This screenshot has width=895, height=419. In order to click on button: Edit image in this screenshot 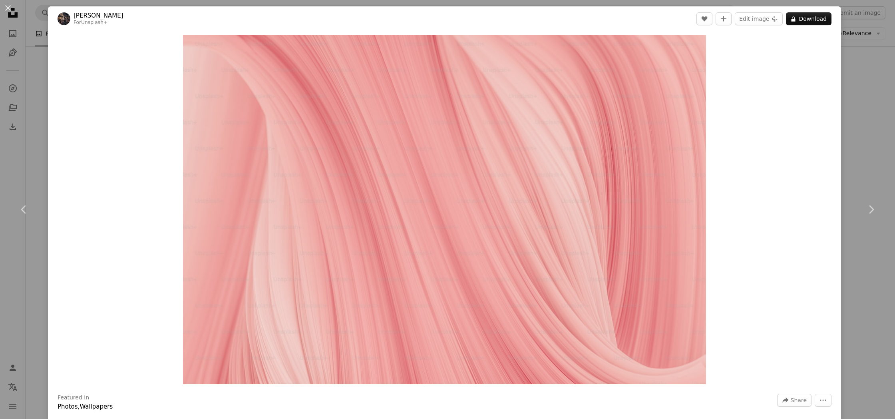, I will do `click(759, 19)`.